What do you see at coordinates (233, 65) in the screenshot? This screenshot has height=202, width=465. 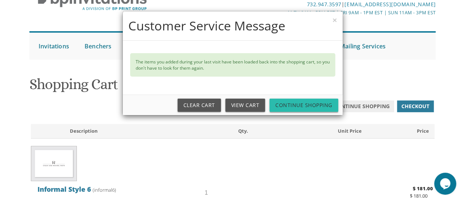 I see `div: The items you added during your last visit have been loaded back into the shopping cart, so you d...` at bounding box center [233, 65].